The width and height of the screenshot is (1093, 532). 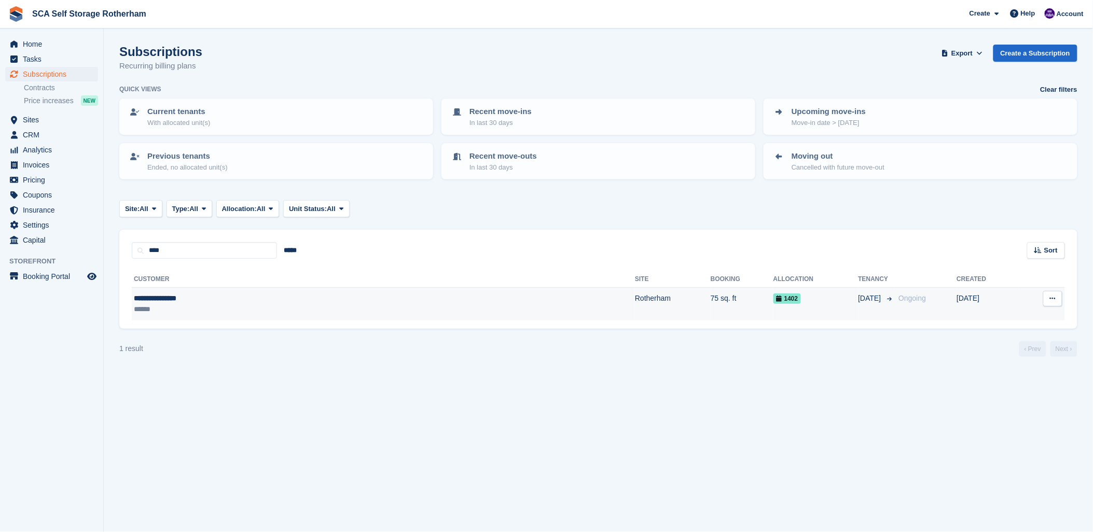 I want to click on span: Help, so click(x=1028, y=13).